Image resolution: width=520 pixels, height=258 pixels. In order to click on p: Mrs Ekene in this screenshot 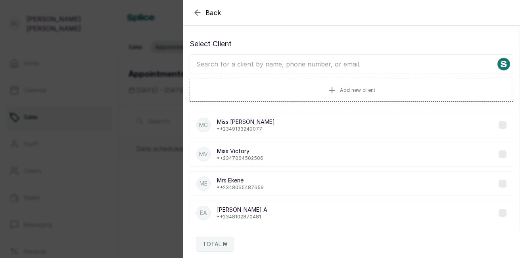, I will do `click(240, 181)`.